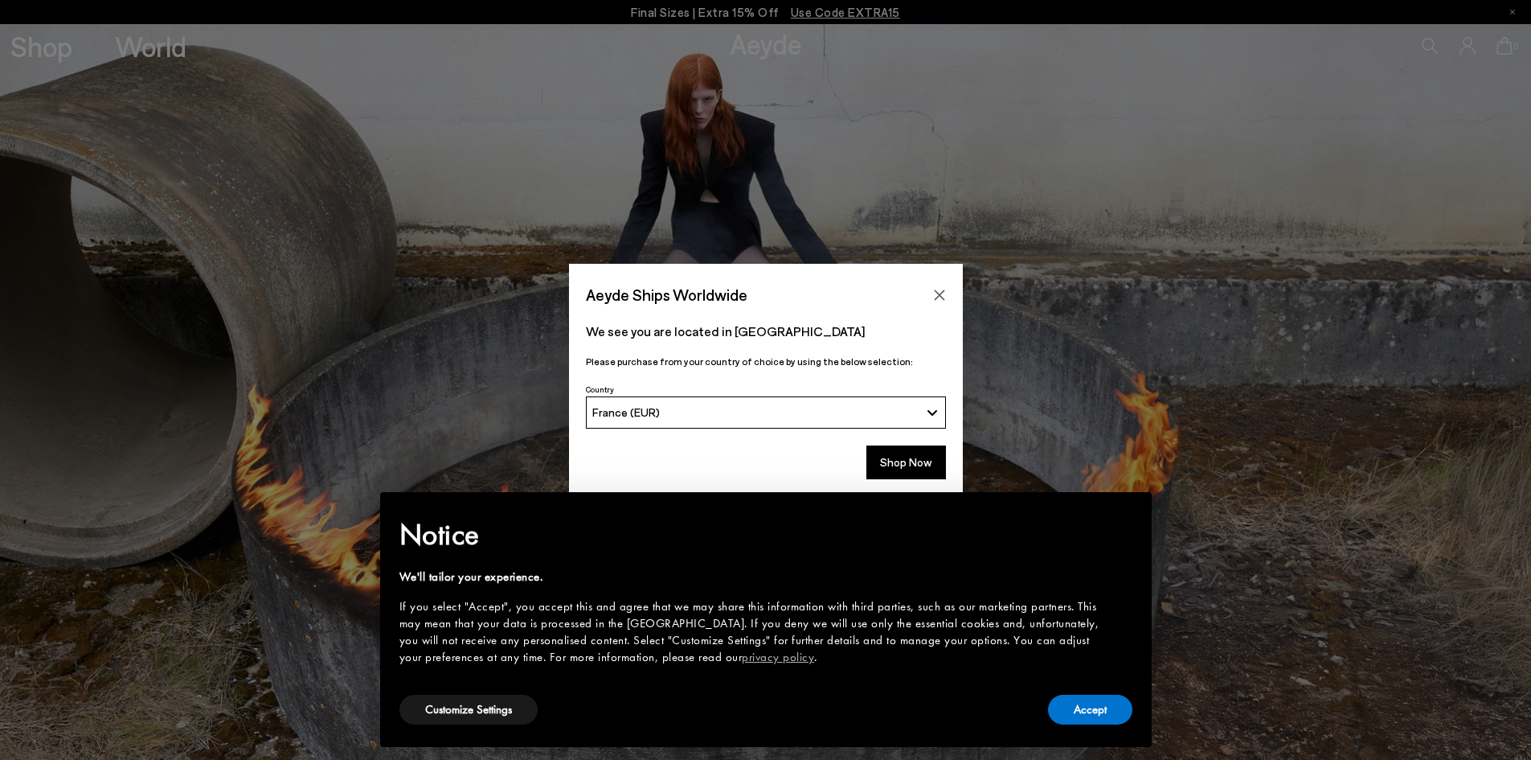  I want to click on button: Close this notice, so click(1126, 516).